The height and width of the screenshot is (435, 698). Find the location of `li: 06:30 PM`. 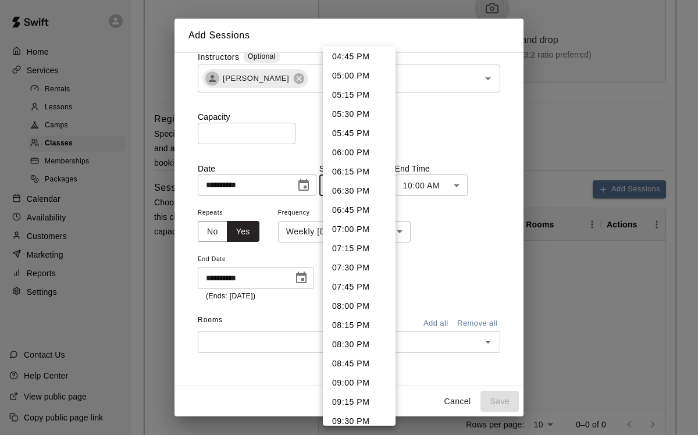

li: 06:30 PM is located at coordinates (359, 191).